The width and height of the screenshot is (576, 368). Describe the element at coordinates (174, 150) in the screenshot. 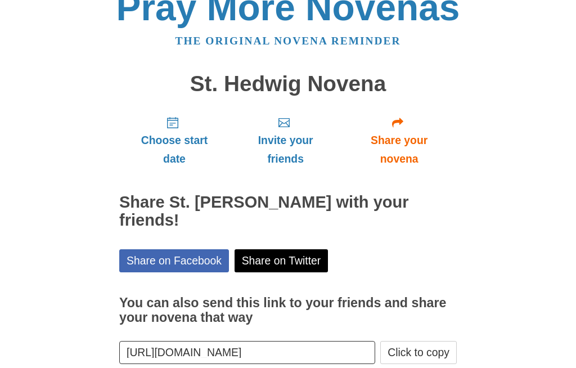

I see `span: Choose start date` at that location.